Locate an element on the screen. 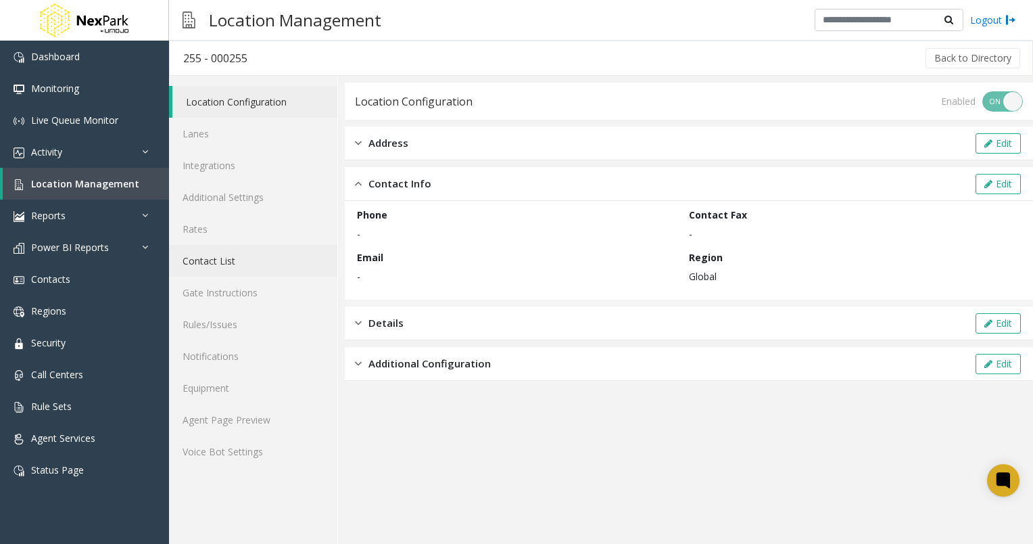  a: Rates is located at coordinates (253, 229).